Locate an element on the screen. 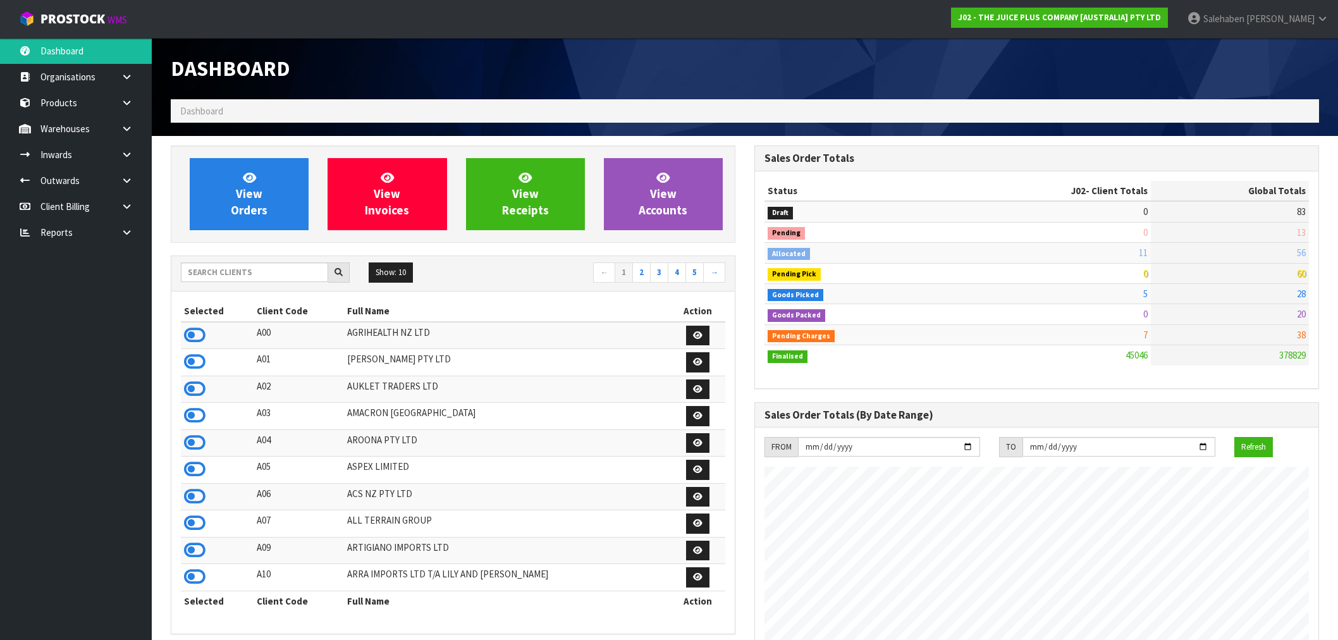 This screenshot has height=640, width=1338. span: 60 is located at coordinates (1302, 273).